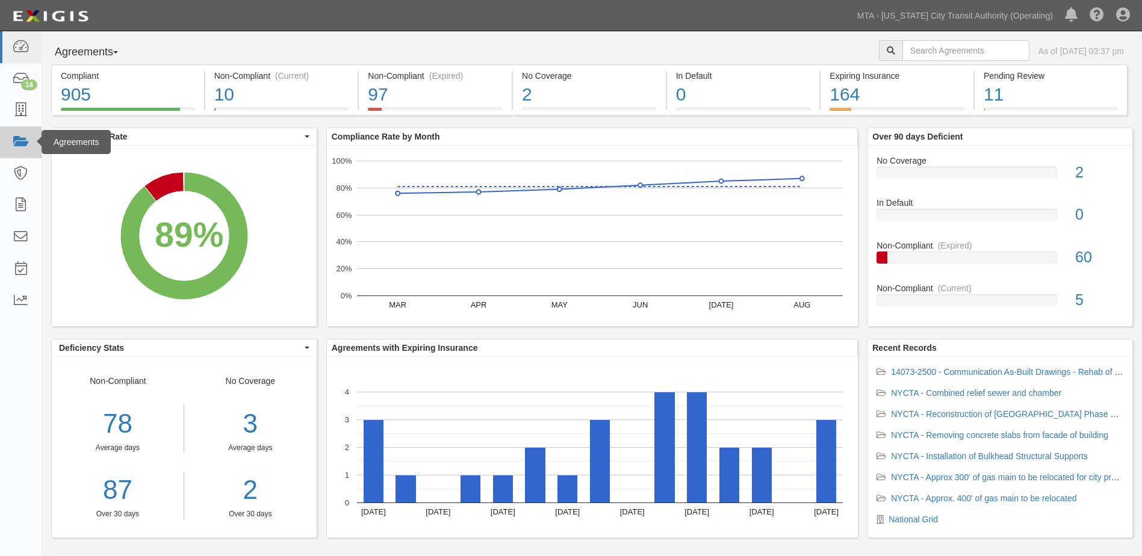 The width and height of the screenshot is (1142, 556). What do you see at coordinates (1050, 76) in the screenshot?
I see `div: Pending Review` at bounding box center [1050, 76].